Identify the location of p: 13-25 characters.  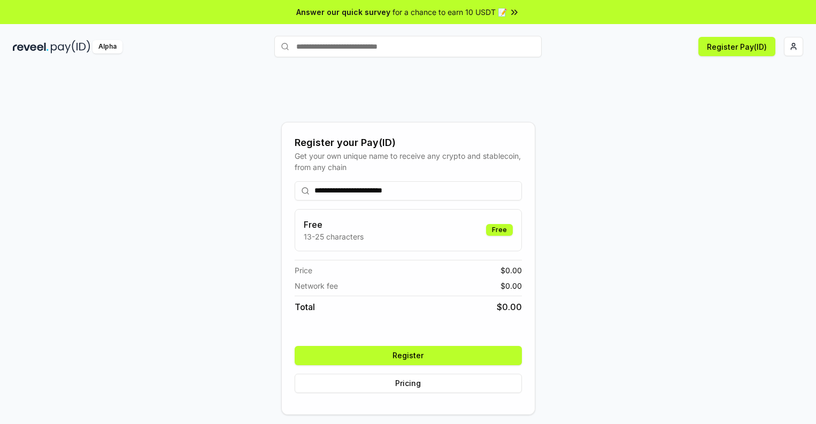
(334, 236).